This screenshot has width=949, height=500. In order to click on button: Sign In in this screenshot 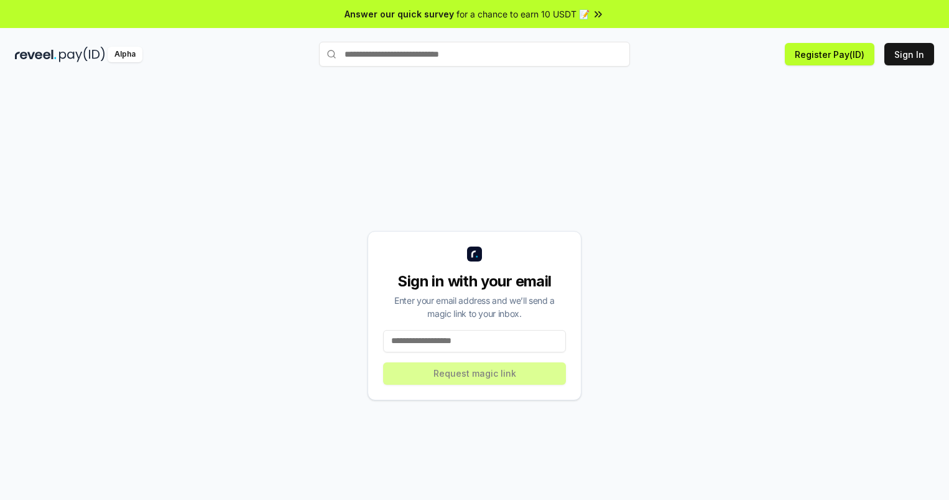, I will do `click(910, 54)`.